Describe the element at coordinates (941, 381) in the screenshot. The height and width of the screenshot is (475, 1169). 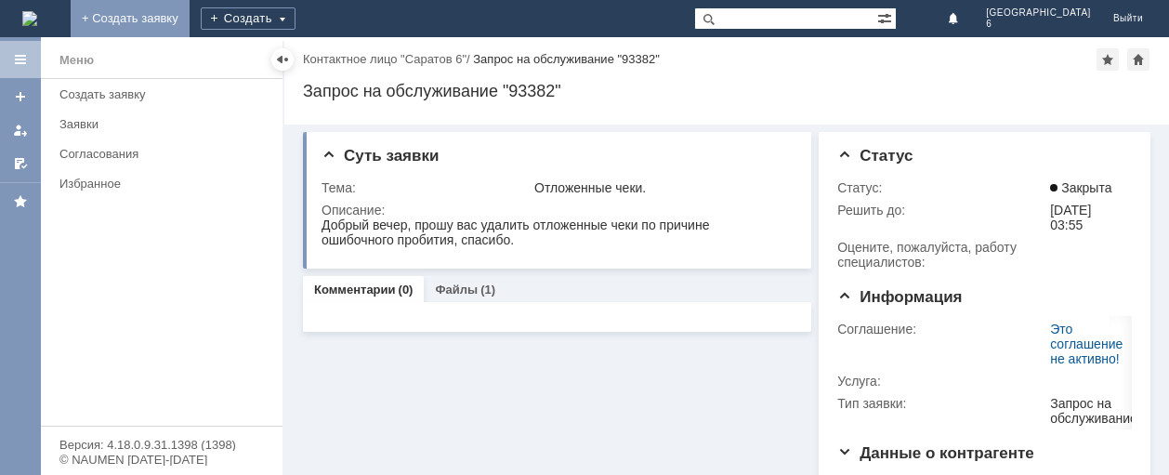
I see `div: Услуга:` at that location.